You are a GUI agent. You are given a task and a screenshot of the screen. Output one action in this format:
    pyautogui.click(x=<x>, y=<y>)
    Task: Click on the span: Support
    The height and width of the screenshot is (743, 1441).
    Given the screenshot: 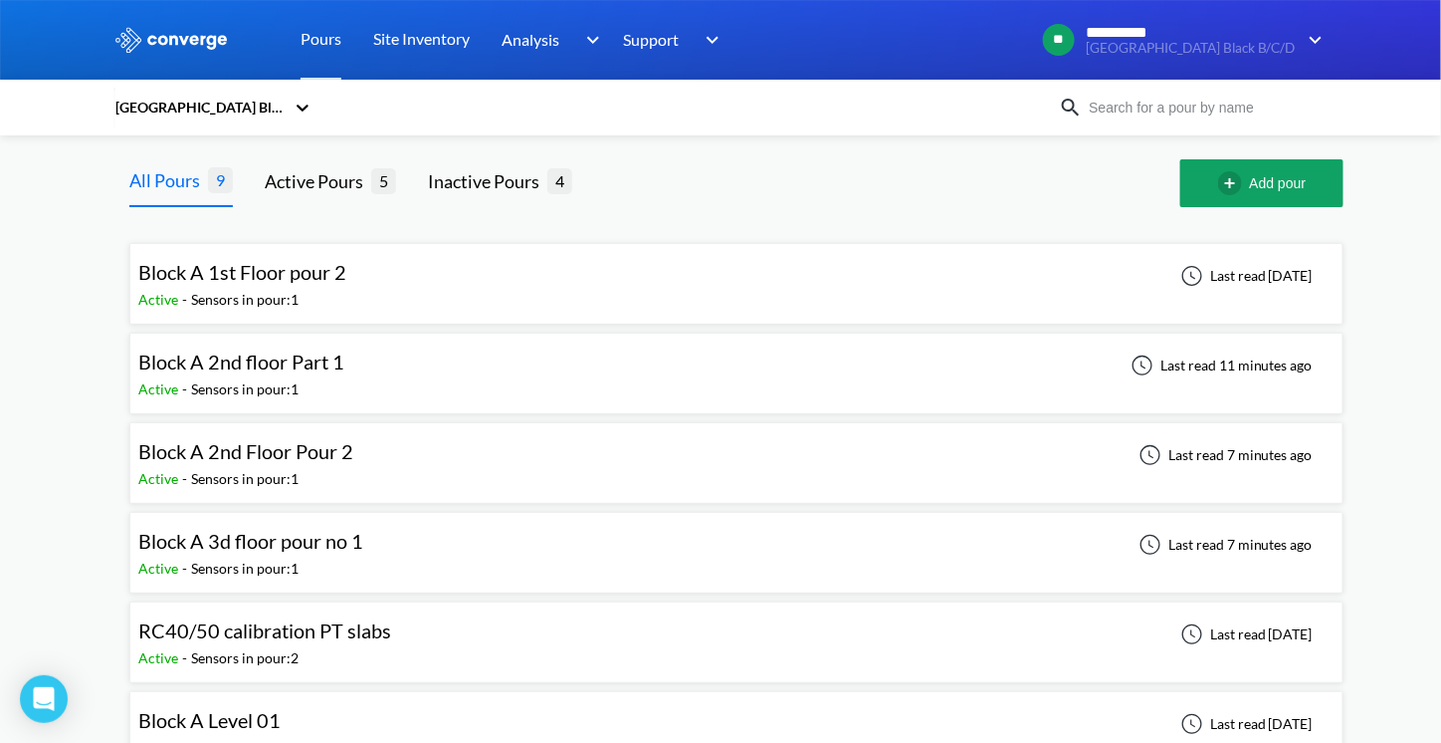 What is the action you would take?
    pyautogui.click(x=651, y=39)
    